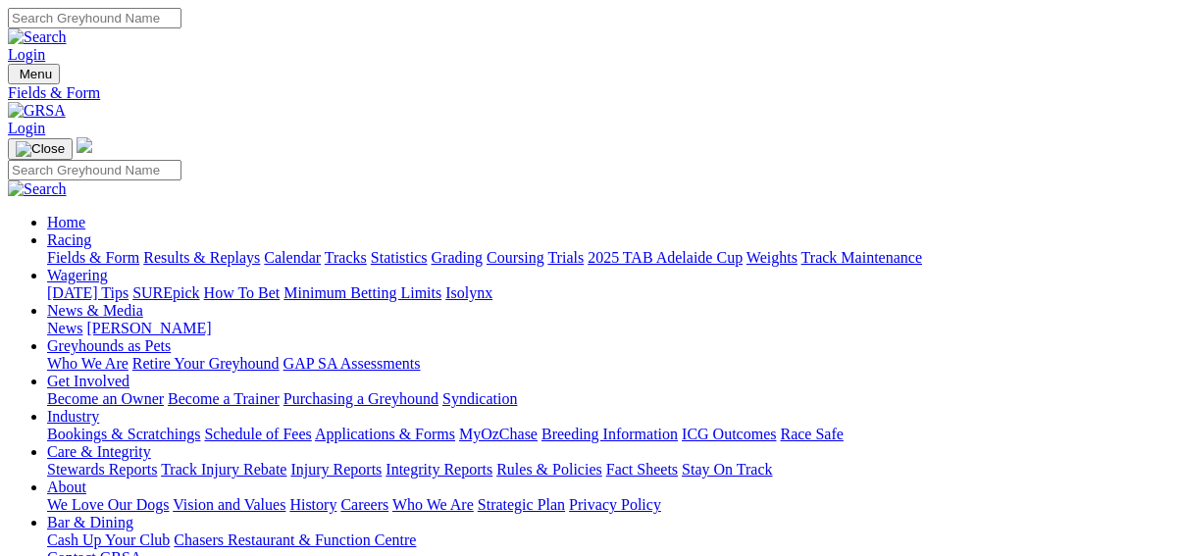 This screenshot has width=1183, height=556. I want to click on a: 2025 TAB Adelaide Cup, so click(665, 257).